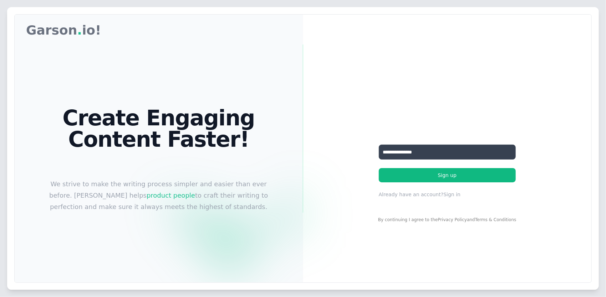 The image size is (606, 297). What do you see at coordinates (452, 195) in the screenshot?
I see `button: Sign in` at bounding box center [452, 195].